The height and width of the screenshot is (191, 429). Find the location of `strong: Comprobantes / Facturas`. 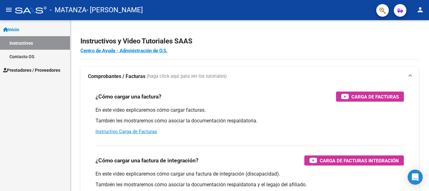

strong: Comprobantes / Facturas is located at coordinates (117, 76).